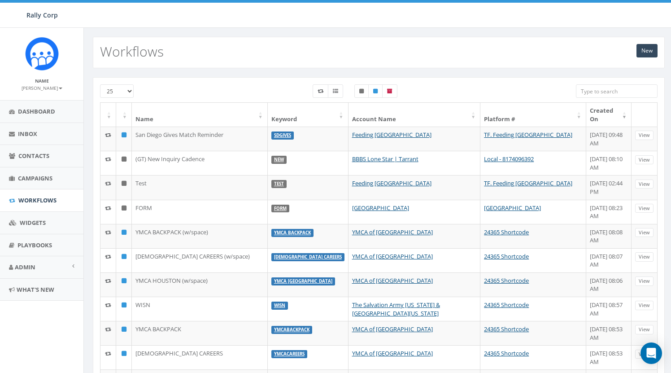 The height and width of the screenshot is (373, 671). What do you see at coordinates (375, 91) in the screenshot?
I see `label: Published` at bounding box center [375, 91].